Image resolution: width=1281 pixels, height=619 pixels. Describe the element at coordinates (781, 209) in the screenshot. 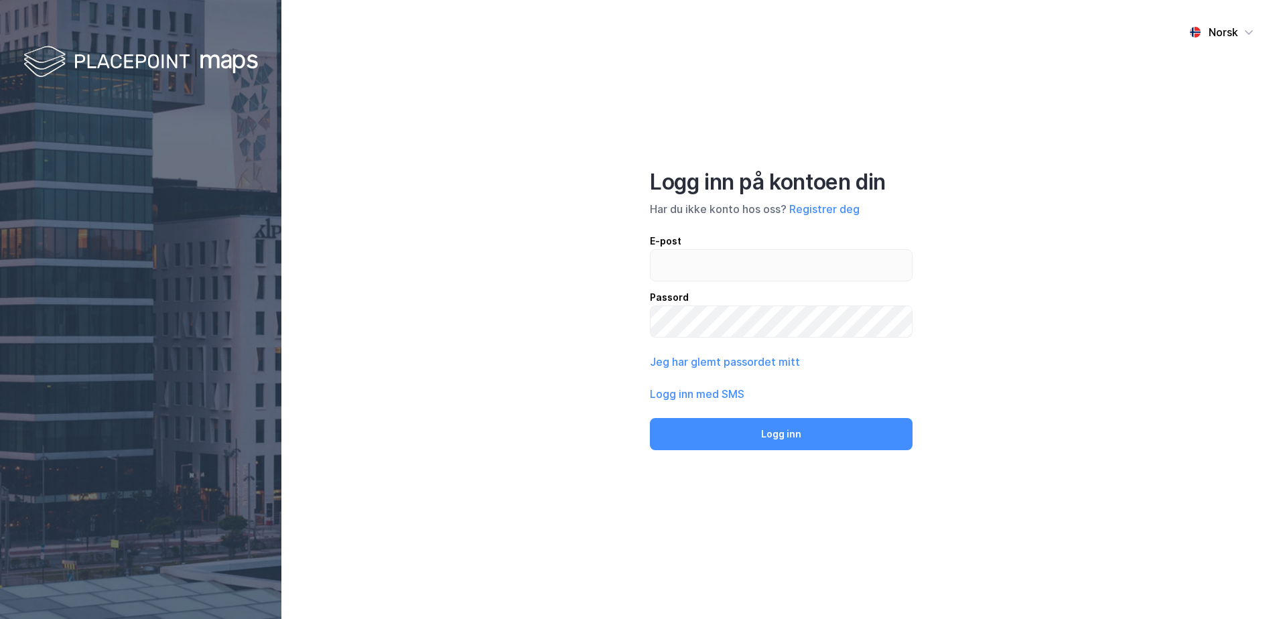

I see `div: Har du ikke konto hos oss?` at that location.